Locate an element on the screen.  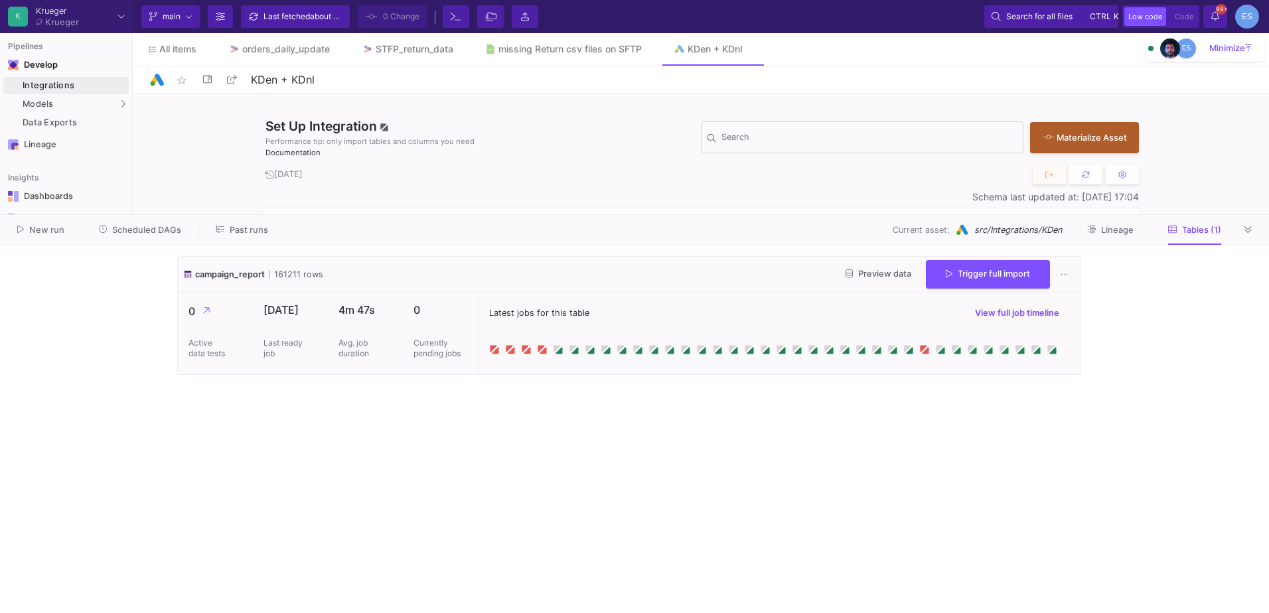
span: src/Integrations/KDen is located at coordinates (1018, 230).